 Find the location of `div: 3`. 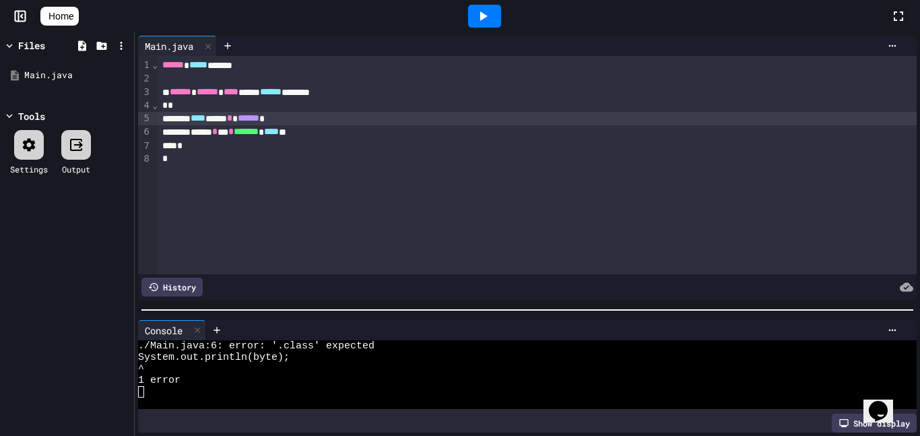

div: 3 is located at coordinates (145, 92).